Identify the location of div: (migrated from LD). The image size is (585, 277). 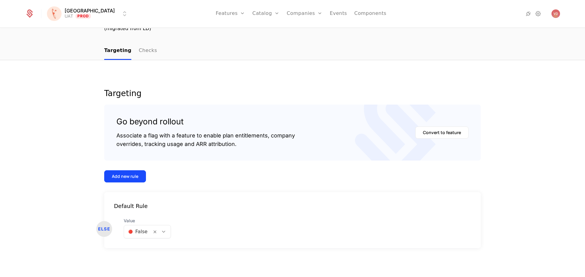
(292, 29).